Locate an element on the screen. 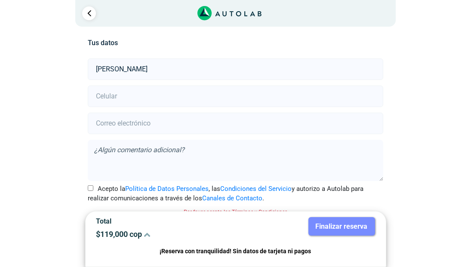 This screenshot has width=471, height=267. input: Celular is located at coordinates (235, 96).